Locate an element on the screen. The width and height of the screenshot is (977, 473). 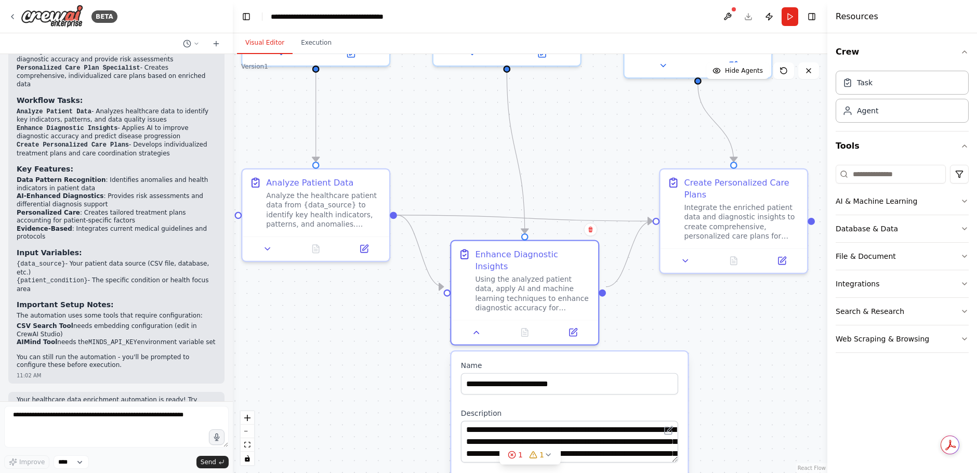
label: Description is located at coordinates (570, 414).